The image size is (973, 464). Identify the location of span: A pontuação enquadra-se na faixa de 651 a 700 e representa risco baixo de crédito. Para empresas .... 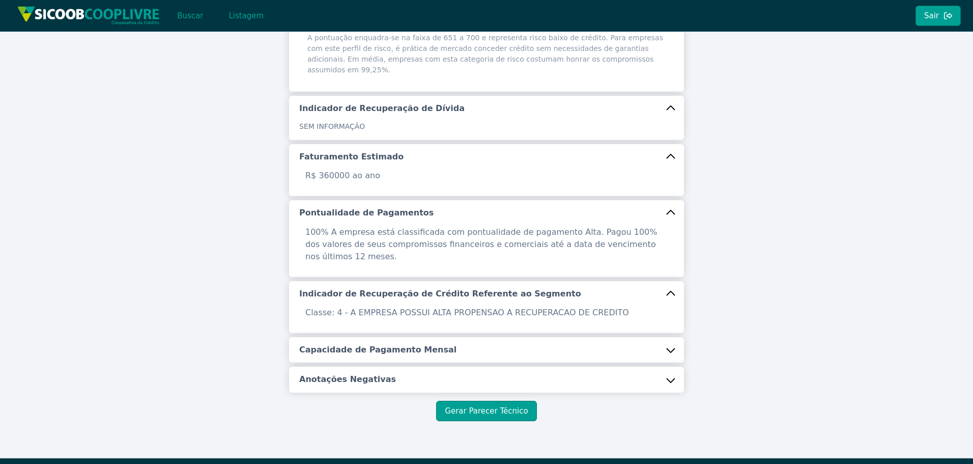
(486, 49).